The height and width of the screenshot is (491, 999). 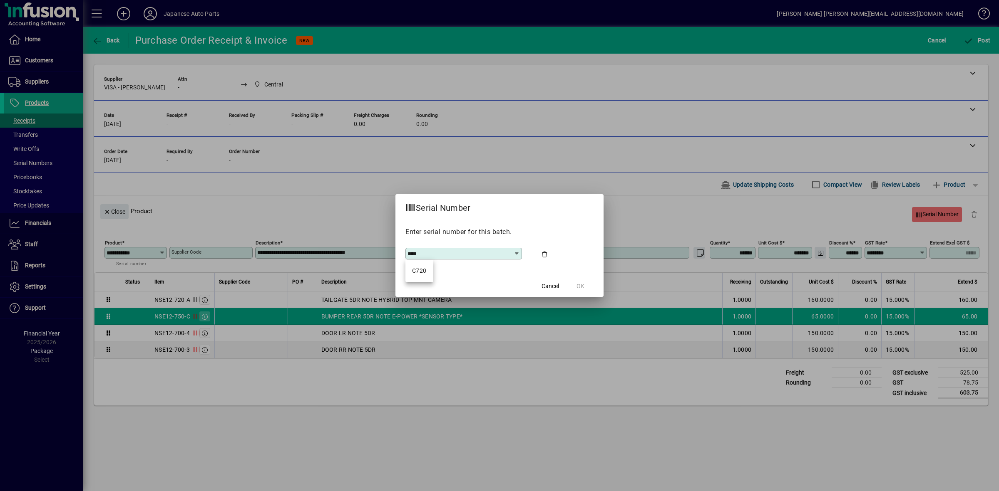 I want to click on span: Cancel, so click(x=550, y=286).